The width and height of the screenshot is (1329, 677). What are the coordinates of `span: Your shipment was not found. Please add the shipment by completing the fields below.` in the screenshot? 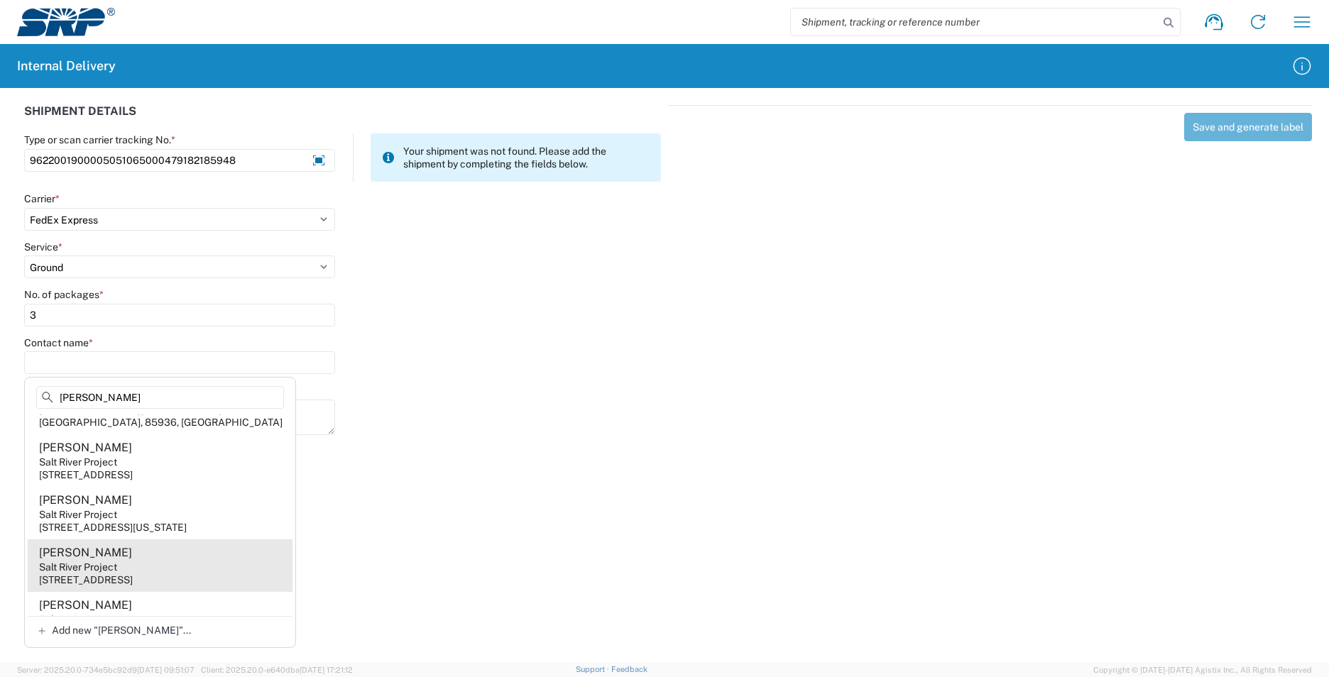 It's located at (526, 158).